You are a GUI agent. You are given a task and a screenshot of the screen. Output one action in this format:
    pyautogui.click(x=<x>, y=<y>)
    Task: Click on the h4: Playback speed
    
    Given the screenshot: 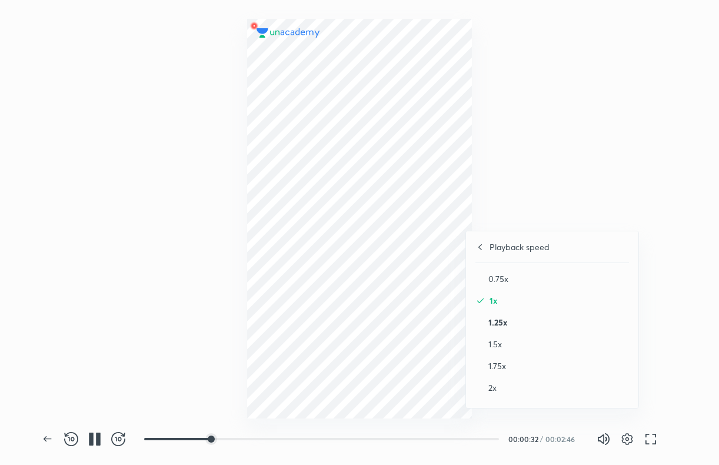 What is the action you would take?
    pyautogui.click(x=520, y=247)
    